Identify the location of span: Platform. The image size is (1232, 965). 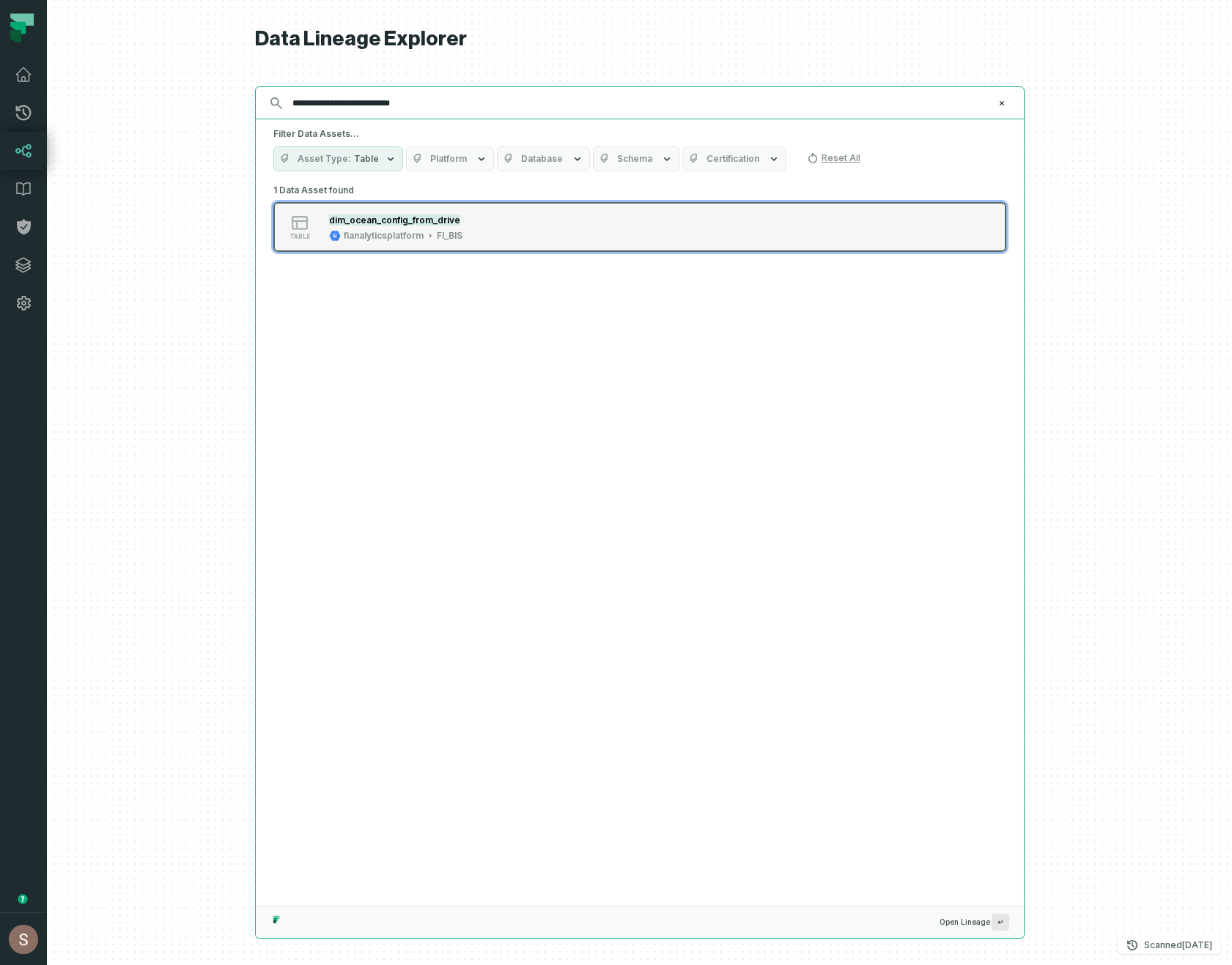
(449, 159).